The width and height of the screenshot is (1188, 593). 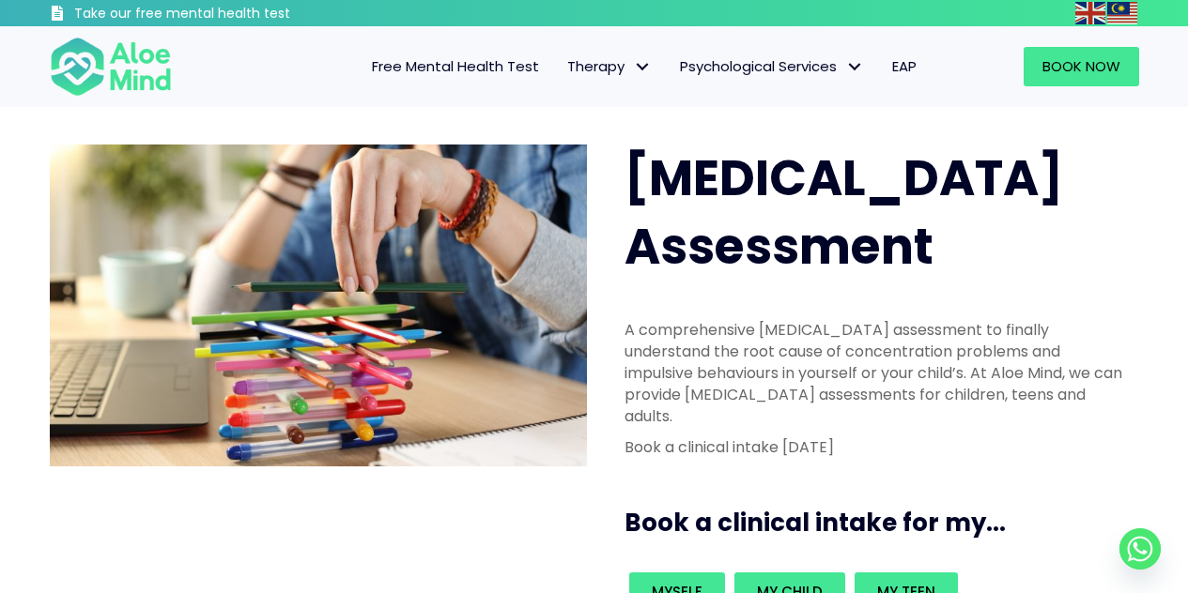 I want to click on span: Book Now, so click(x=1081, y=66).